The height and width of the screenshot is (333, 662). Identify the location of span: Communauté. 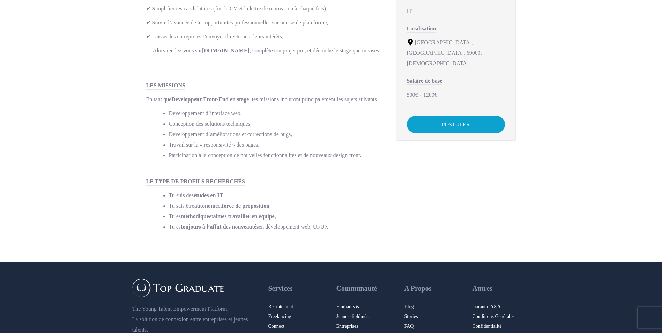
(357, 288).